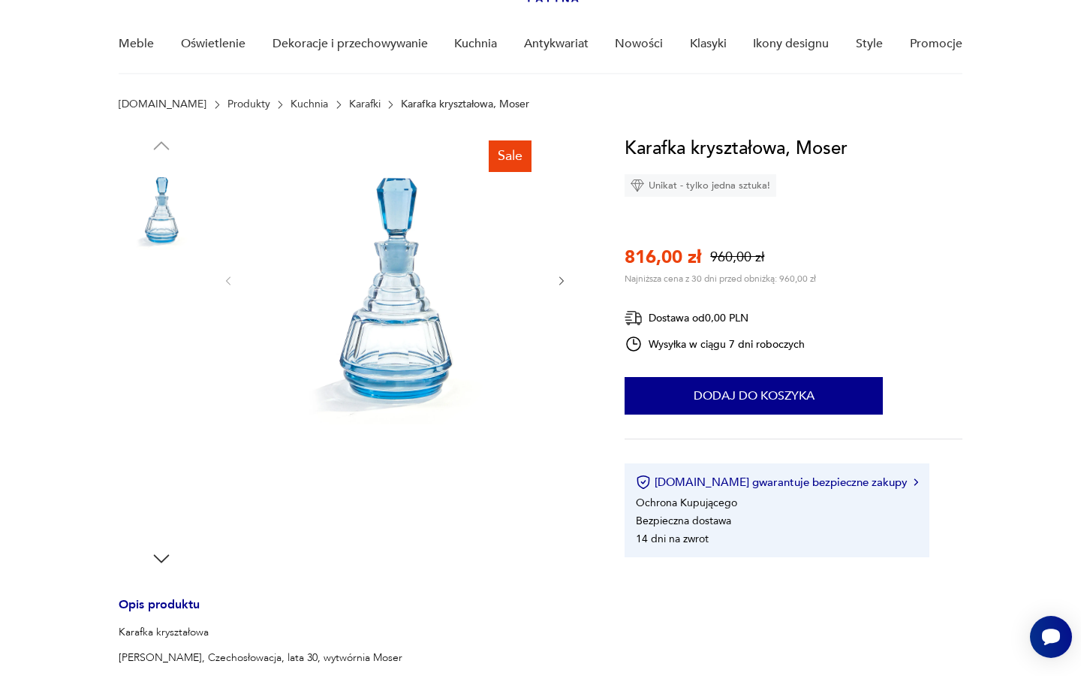 The image size is (1081, 676). I want to click on p: 960,00 zł, so click(737, 257).